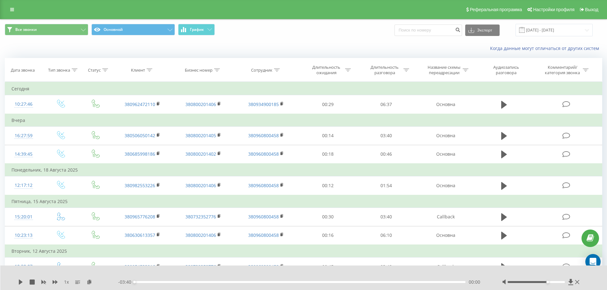 The image size is (607, 290). I want to click on td: 00:16, so click(328, 235).